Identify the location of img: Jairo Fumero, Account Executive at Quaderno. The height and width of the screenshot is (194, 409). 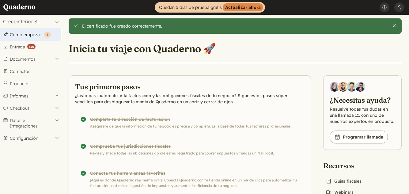
(343, 87).